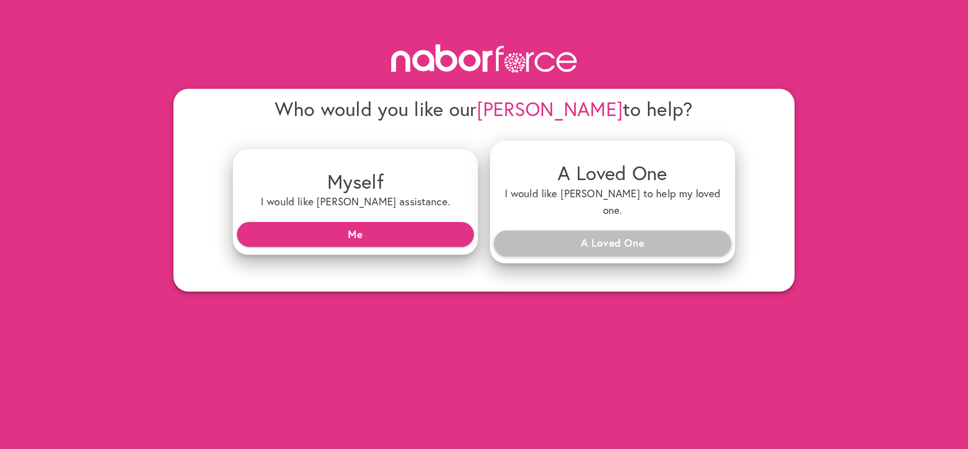 The image size is (968, 449). I want to click on h4: Myself, so click(355, 181).